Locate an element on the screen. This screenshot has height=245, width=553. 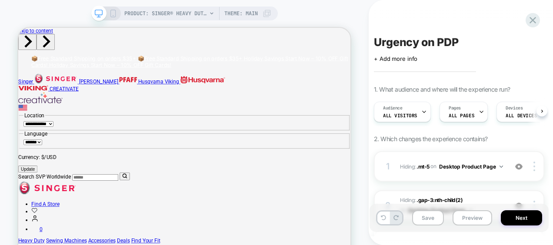
button: Desktop Product Page is located at coordinates (471, 167).